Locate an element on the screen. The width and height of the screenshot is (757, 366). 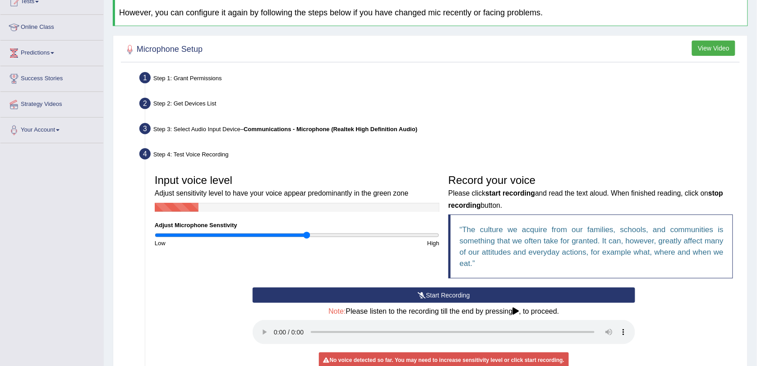
button: Start Recording is located at coordinates (444, 296).